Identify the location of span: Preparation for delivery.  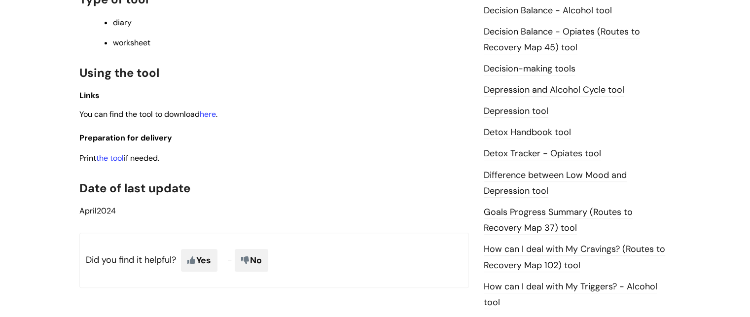
(126, 138).